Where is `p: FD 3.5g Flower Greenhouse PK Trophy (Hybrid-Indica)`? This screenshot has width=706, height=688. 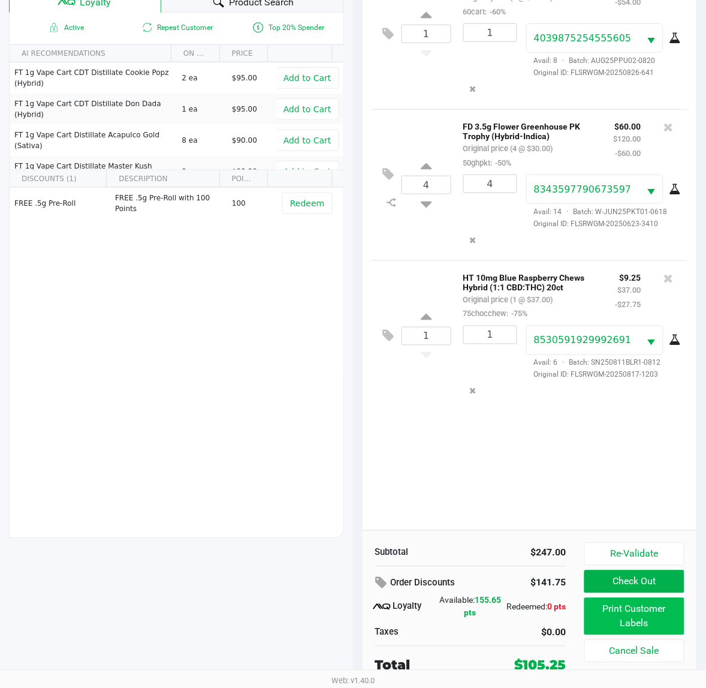 p: FD 3.5g Flower Greenhouse PK Trophy (Hybrid-Indica) is located at coordinates (530, 130).